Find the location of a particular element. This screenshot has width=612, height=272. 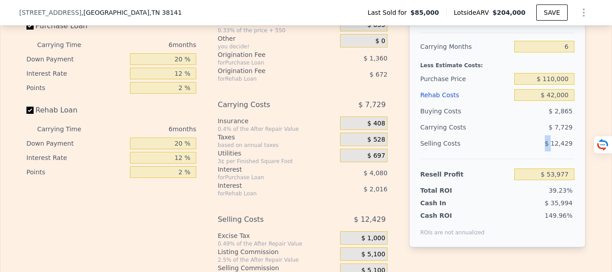

div: Taxes is located at coordinates (277, 137).